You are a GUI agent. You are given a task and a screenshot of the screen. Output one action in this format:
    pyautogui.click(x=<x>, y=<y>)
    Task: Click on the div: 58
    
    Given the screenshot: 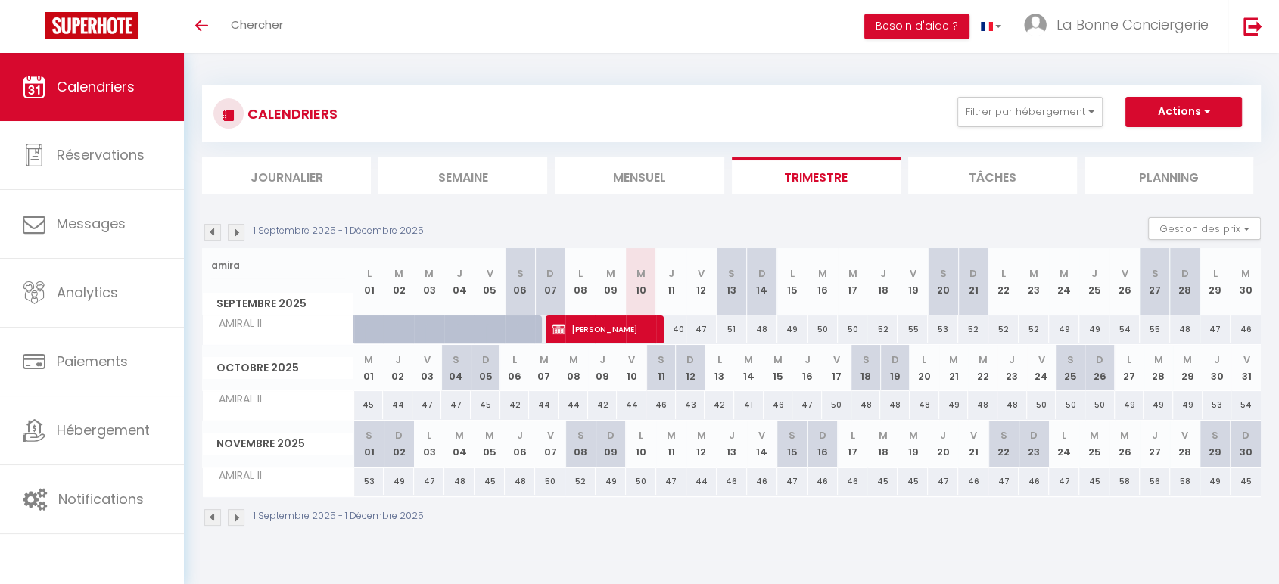 What is the action you would take?
    pyautogui.click(x=1124, y=481)
    